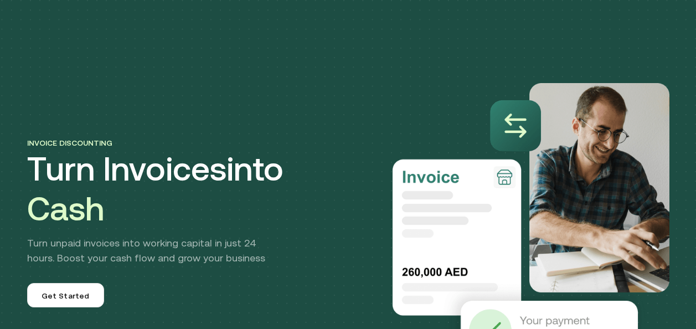  What do you see at coordinates (65, 296) in the screenshot?
I see `span: Get Started` at bounding box center [65, 296].